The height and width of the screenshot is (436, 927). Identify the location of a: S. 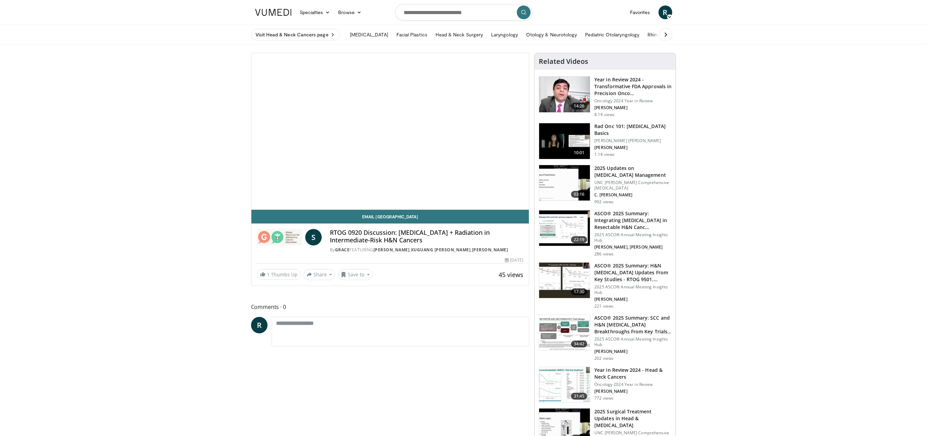
(314, 237).